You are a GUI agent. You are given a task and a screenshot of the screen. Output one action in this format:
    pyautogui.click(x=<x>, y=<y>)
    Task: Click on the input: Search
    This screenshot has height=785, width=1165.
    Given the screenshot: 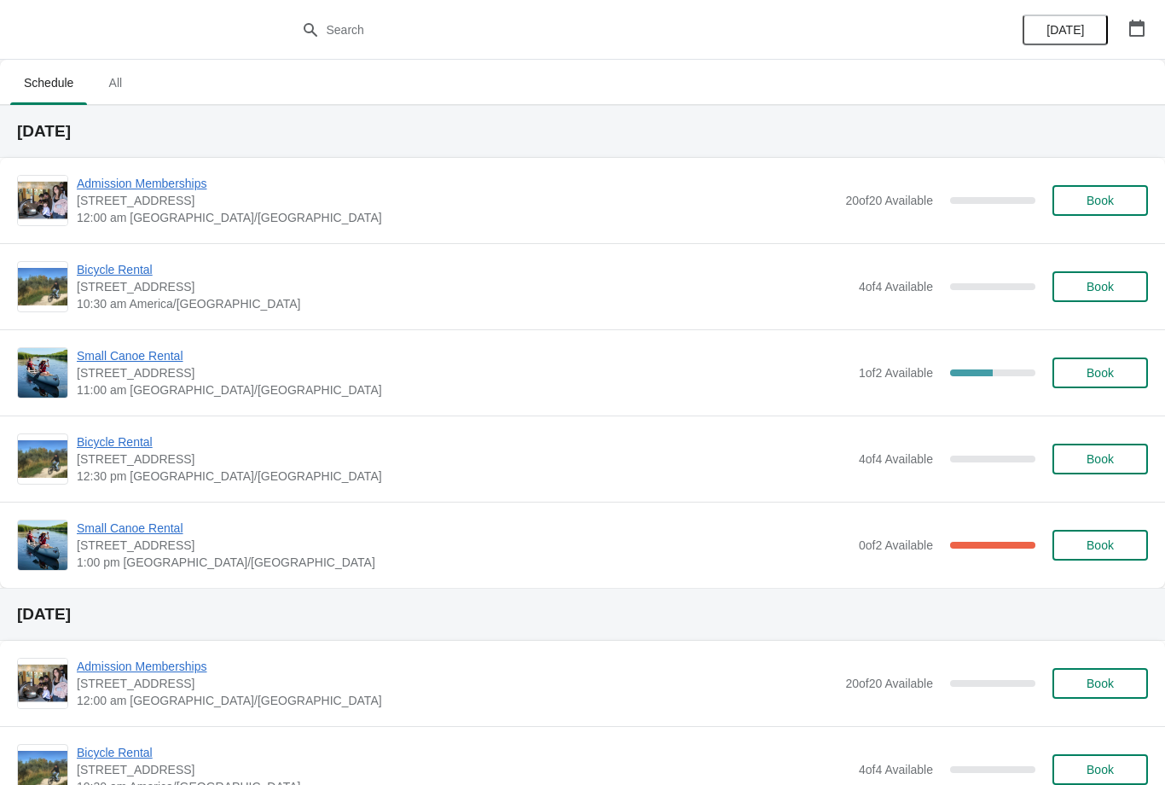 What is the action you would take?
    pyautogui.click(x=600, y=30)
    